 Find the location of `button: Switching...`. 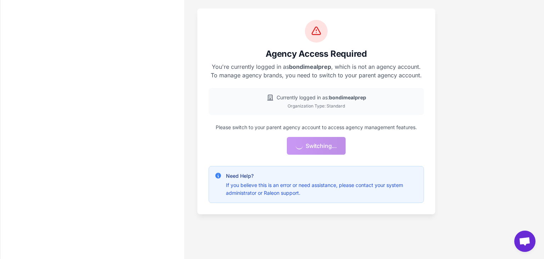

button: Switching... is located at coordinates (316, 146).